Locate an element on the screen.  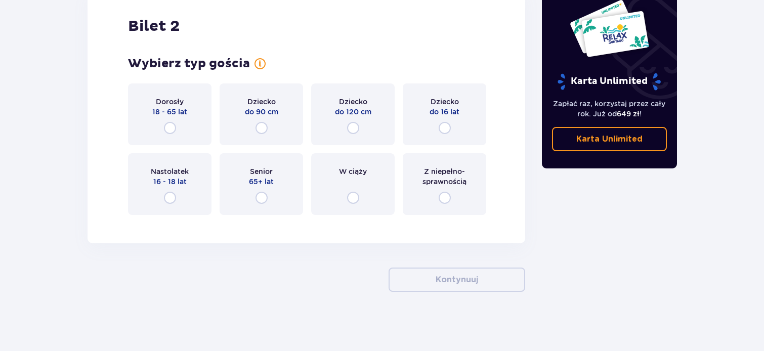
span: 16 - 18 lat is located at coordinates (170, 182).